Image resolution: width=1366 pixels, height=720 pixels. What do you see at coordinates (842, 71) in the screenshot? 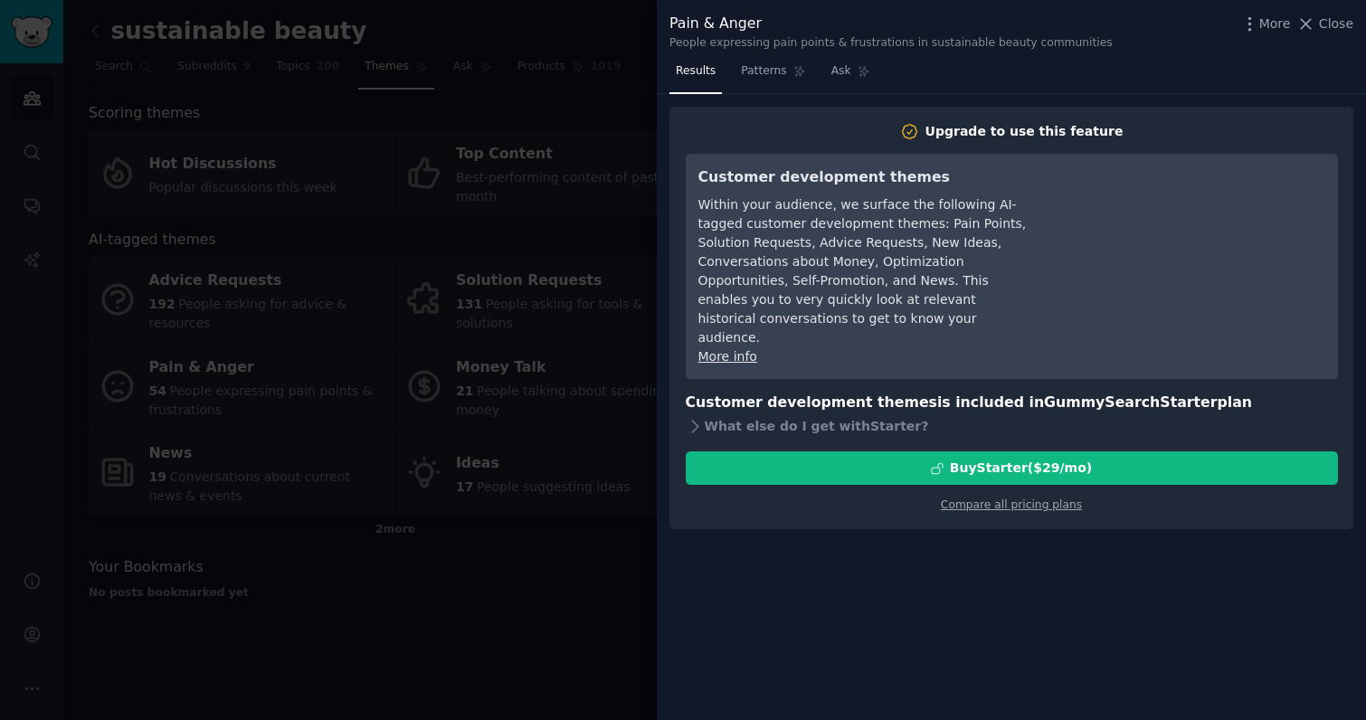
I see `span: Ask` at bounding box center [842, 71].